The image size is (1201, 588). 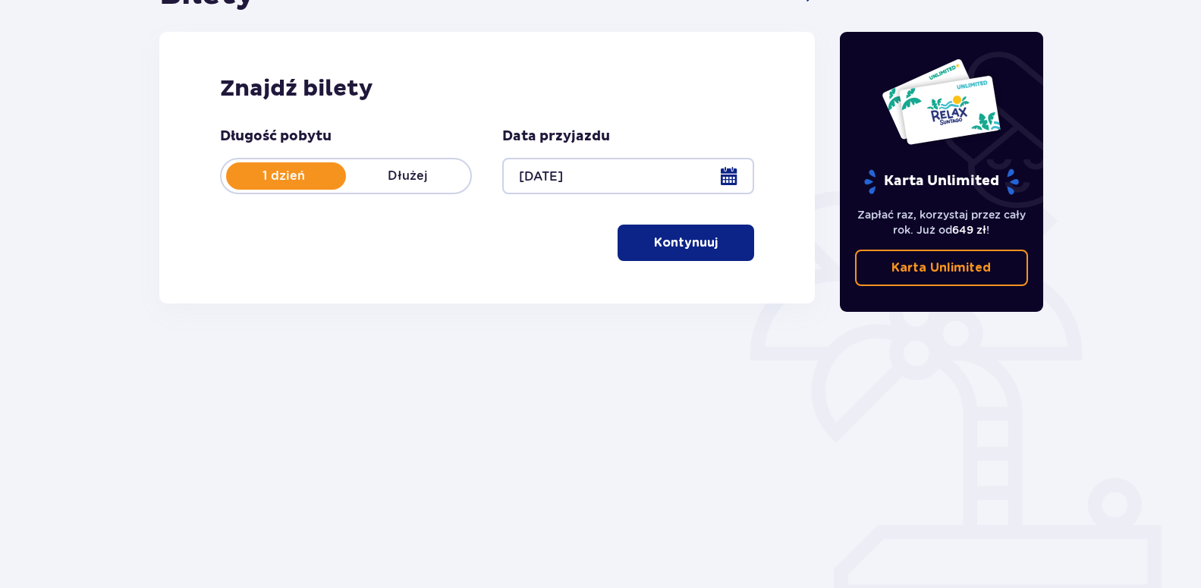 I want to click on h2: Znajdź bilety, so click(x=487, y=89).